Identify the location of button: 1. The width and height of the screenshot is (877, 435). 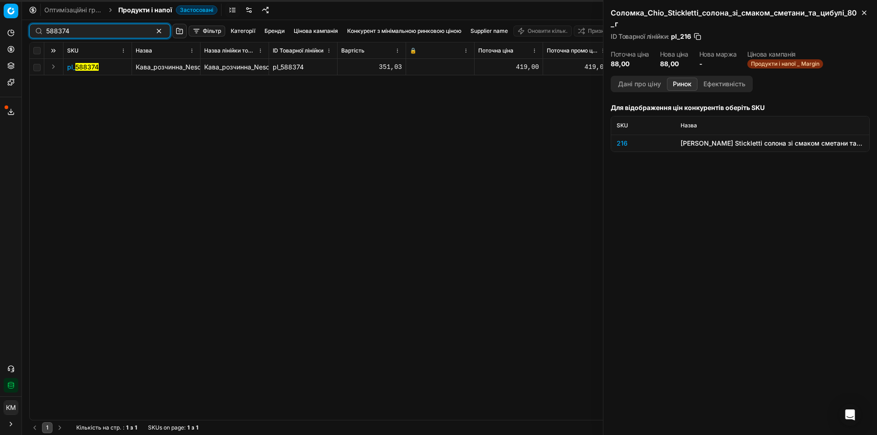
(47, 428).